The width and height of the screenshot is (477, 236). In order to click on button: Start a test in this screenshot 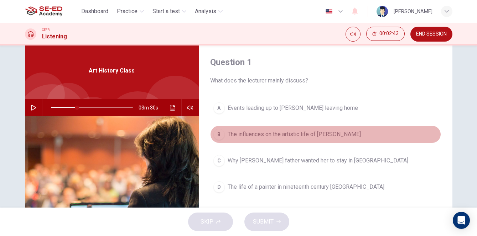, I will do `click(169, 11)`.